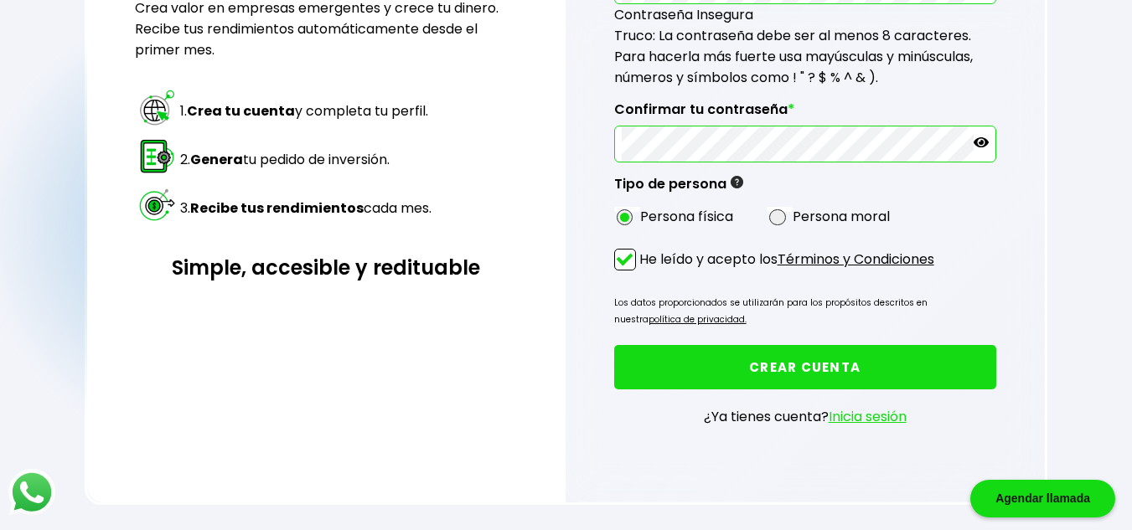 The image size is (1132, 530). What do you see at coordinates (697, 319) in the screenshot?
I see `a: política de privacidad.` at bounding box center [697, 319].